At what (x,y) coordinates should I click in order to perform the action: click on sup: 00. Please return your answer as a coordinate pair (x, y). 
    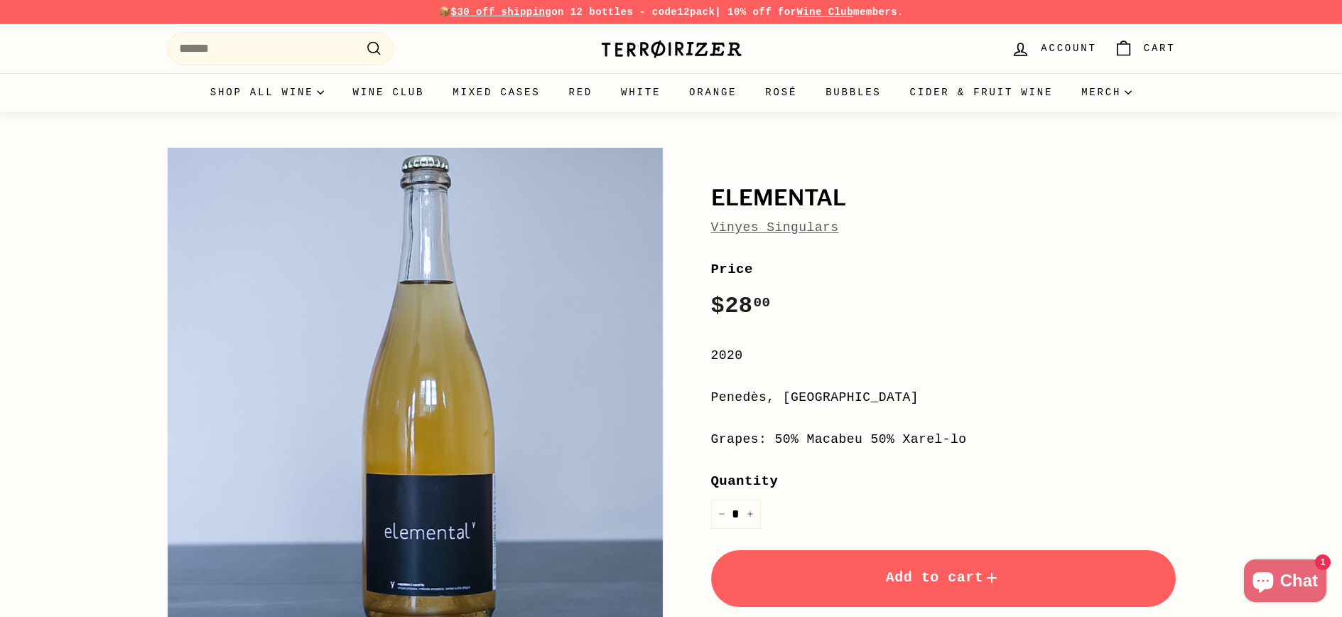
    Looking at the image, I should click on (761, 303).